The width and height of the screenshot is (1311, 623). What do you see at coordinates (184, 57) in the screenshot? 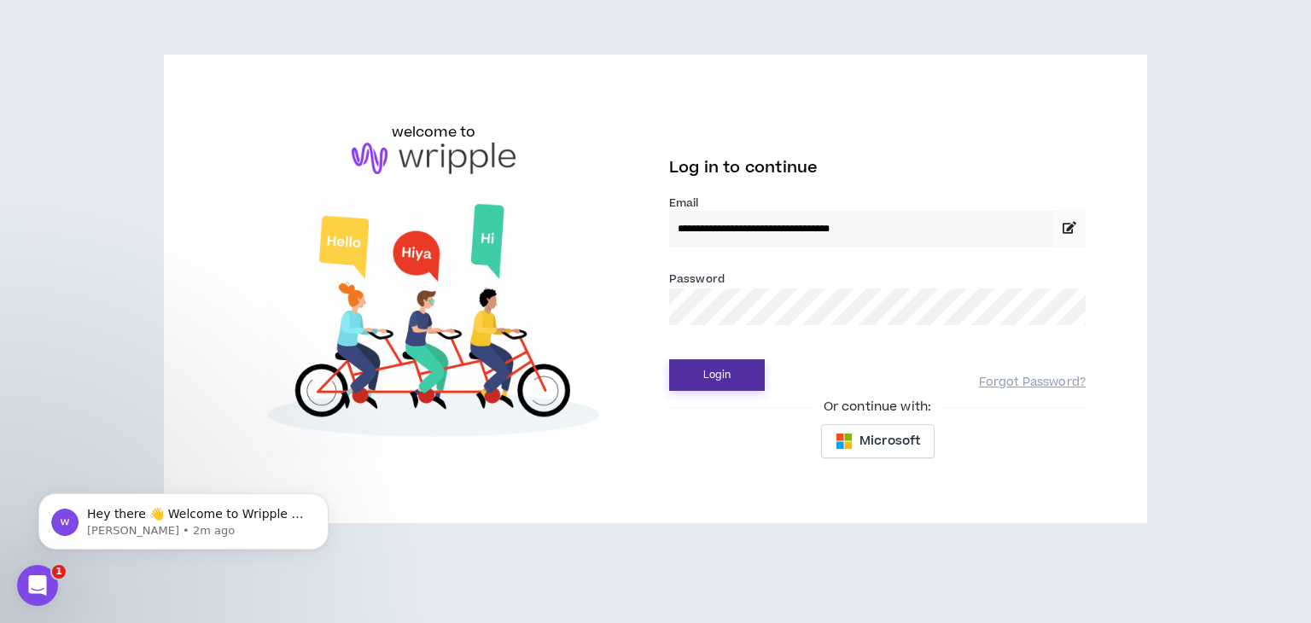
I see `p: Hey there 👋 Welcome to Wripple 🙌 Take a look around! If you have any questions, just reply to thi...` at bounding box center [184, 57].